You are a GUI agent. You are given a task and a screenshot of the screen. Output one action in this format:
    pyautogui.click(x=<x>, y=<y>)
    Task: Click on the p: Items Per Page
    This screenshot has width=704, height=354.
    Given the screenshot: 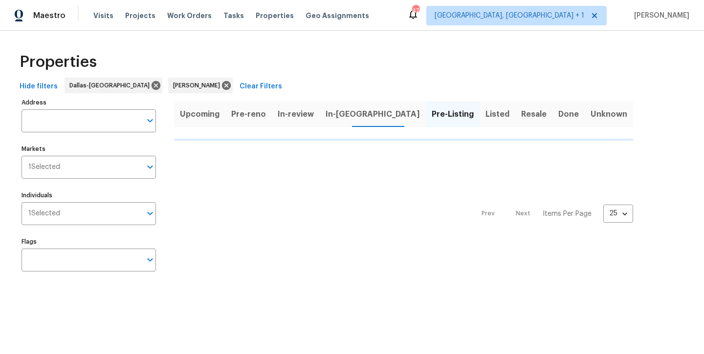 What is the action you would take?
    pyautogui.click(x=567, y=214)
    